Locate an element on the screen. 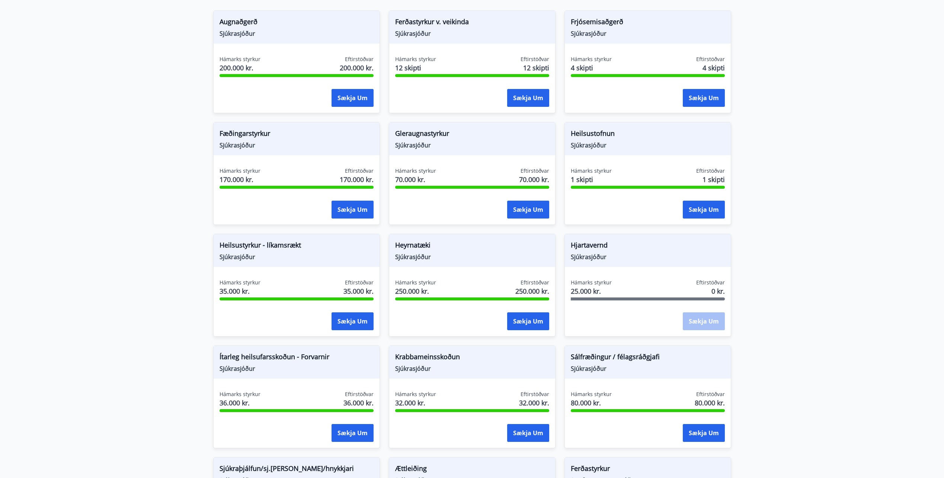  span: 25.000 kr. is located at coordinates (591, 291).